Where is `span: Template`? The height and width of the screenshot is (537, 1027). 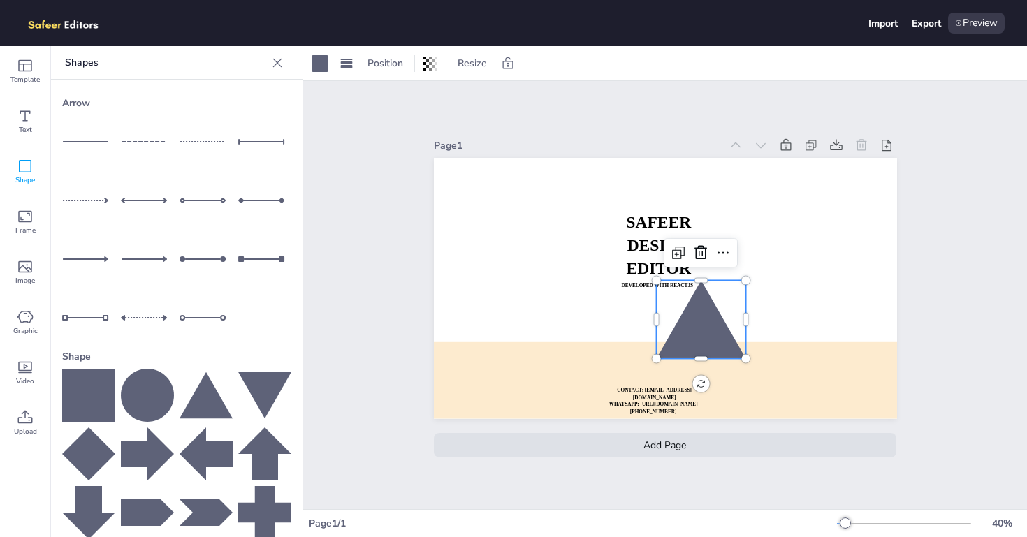 span: Template is located at coordinates (25, 80).